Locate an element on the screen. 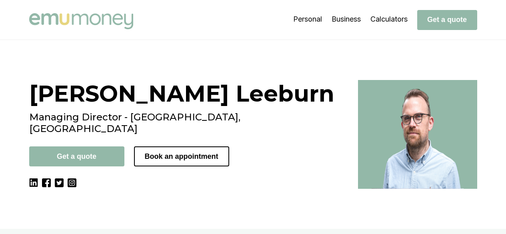 This screenshot has width=506, height=234. img: Managing Director - Matt Leeburn is located at coordinates (418, 134).